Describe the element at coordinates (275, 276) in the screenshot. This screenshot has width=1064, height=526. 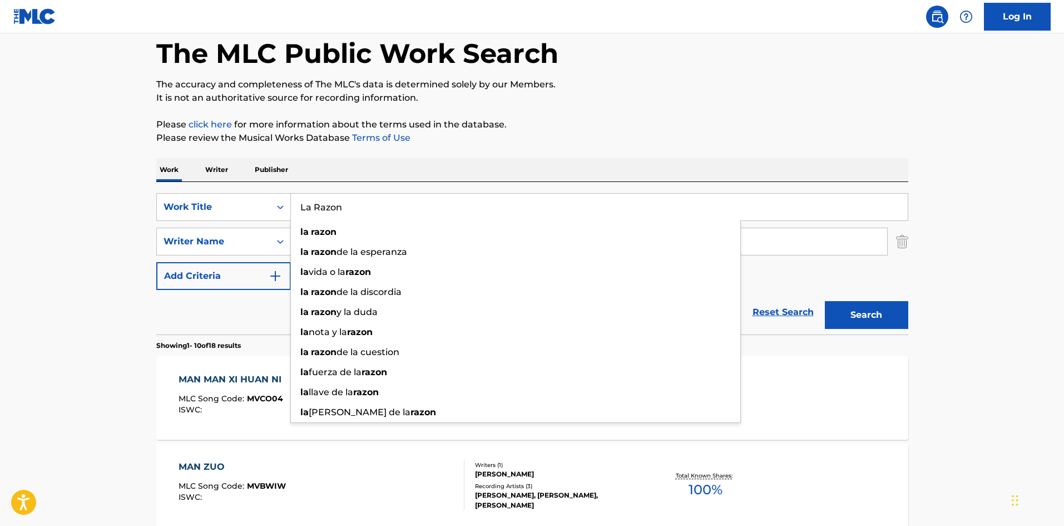
I see `img: 9d2ae6d4665cec9f34b9.svg` at that location.